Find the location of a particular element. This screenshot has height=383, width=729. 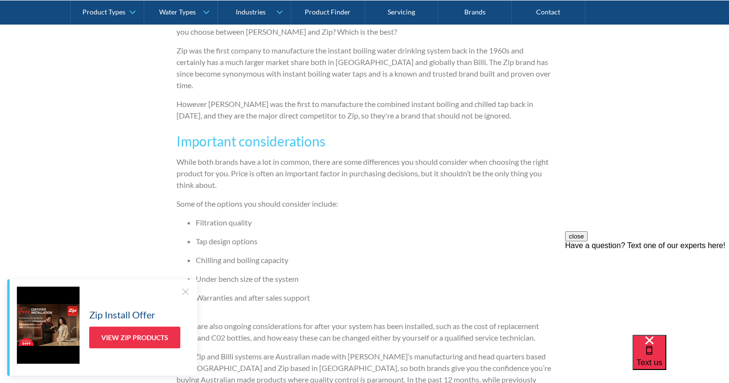

p: While both brands have a lot in common, there are some differences you should consider when choos... is located at coordinates (364, 173).